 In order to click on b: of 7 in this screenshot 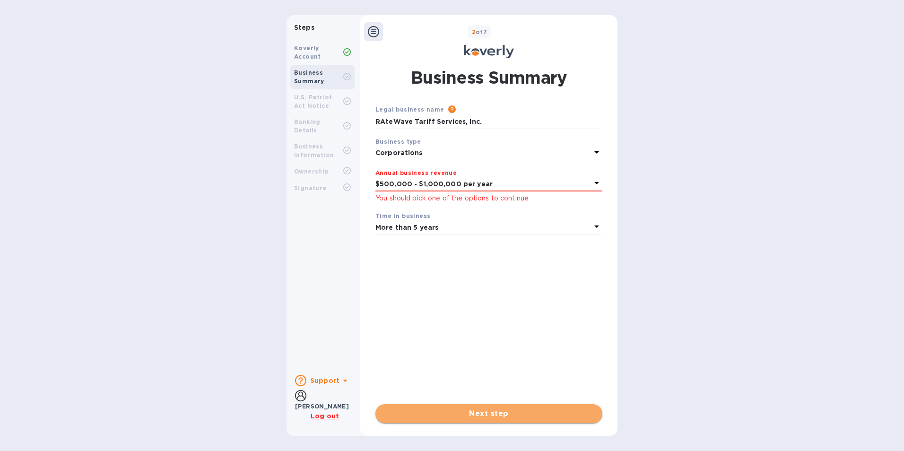, I will do `click(479, 32)`.